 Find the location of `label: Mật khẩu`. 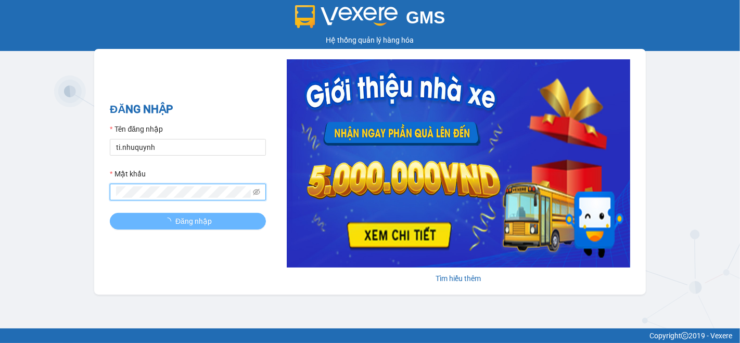

label: Mật khẩu is located at coordinates (127, 174).